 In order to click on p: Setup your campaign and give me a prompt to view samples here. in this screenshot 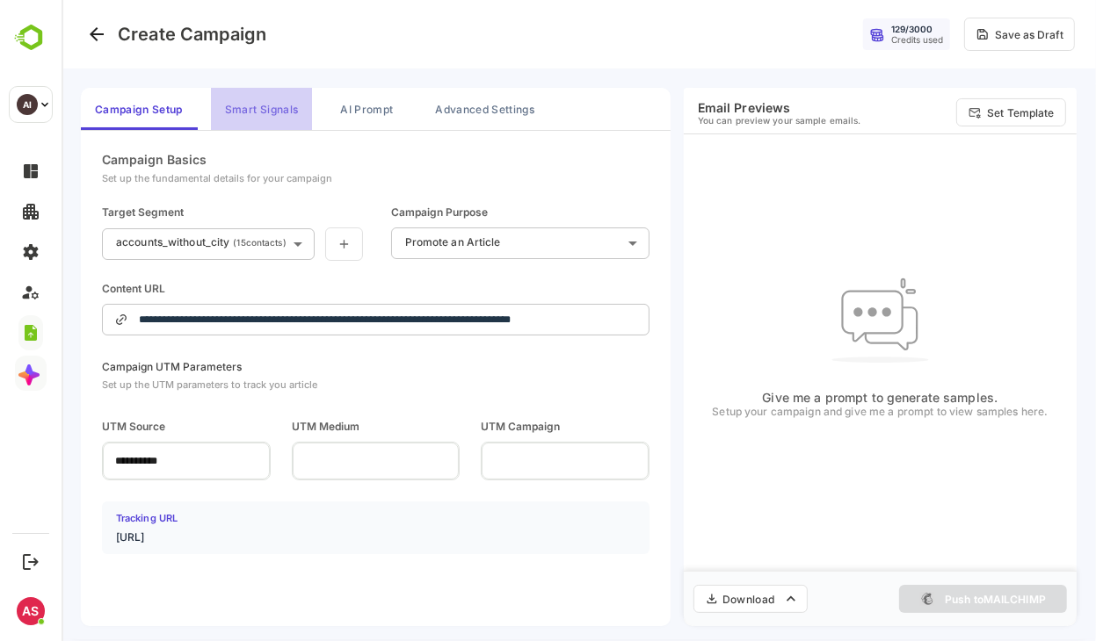, I will do `click(818, 412)`.